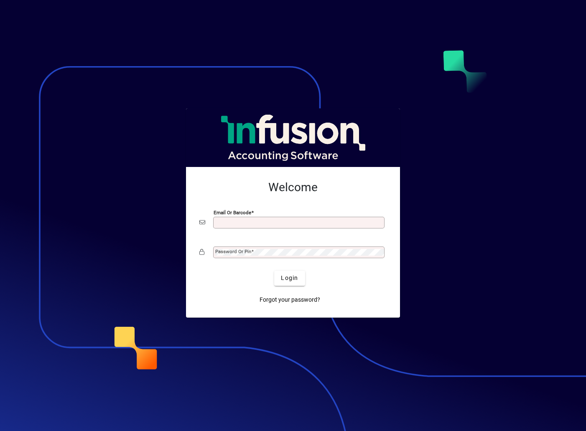 The width and height of the screenshot is (586, 431). Describe the element at coordinates (233, 251) in the screenshot. I see `mat-label: Password or Pin` at that location.